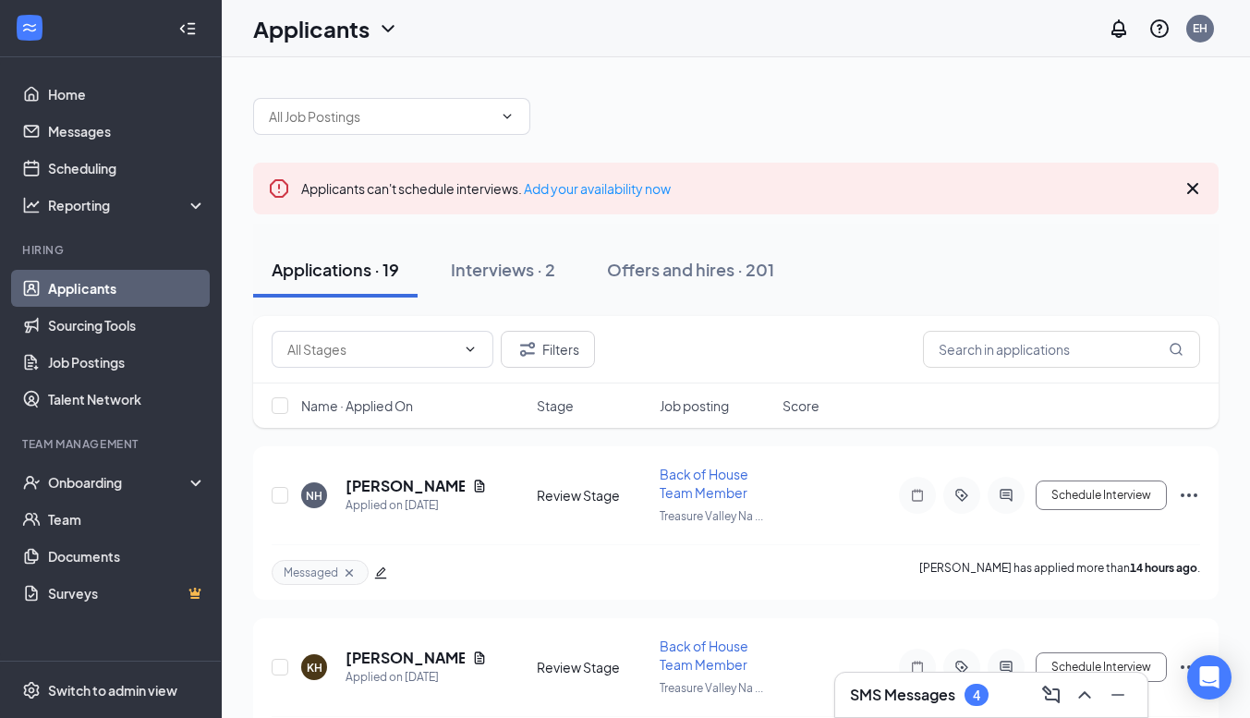  I want to click on svg: Collapse, so click(188, 29).